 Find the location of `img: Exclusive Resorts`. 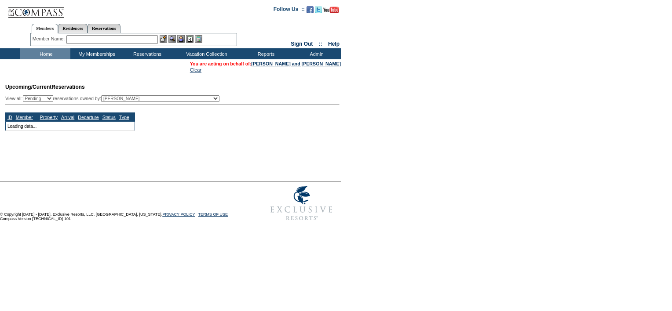

img: Exclusive Resorts is located at coordinates (301, 204).